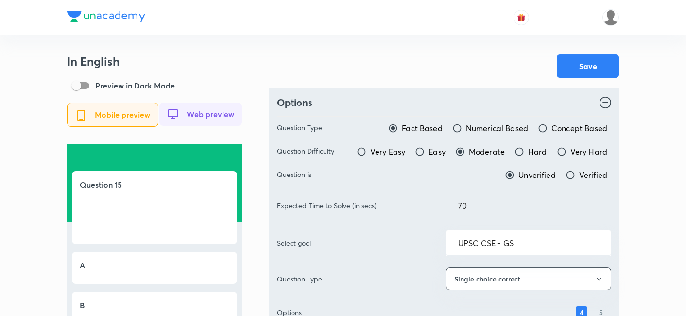  What do you see at coordinates (82, 265) in the screenshot?
I see `h5: A` at bounding box center [82, 265].